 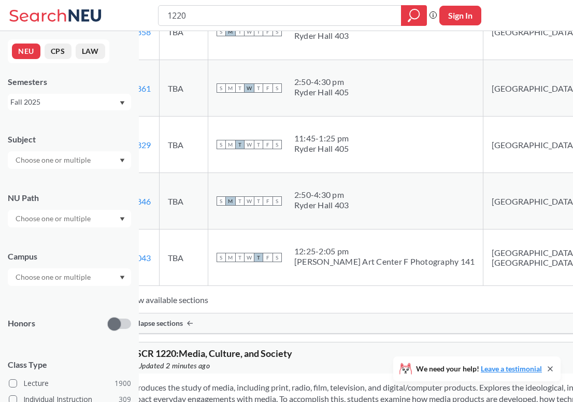 I want to click on div: NU Path, so click(x=69, y=198).